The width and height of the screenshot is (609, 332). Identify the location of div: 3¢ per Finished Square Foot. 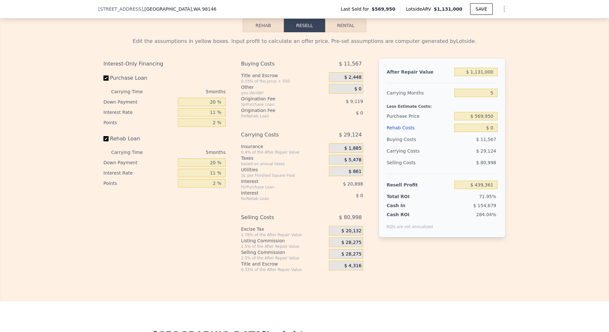
(284, 175).